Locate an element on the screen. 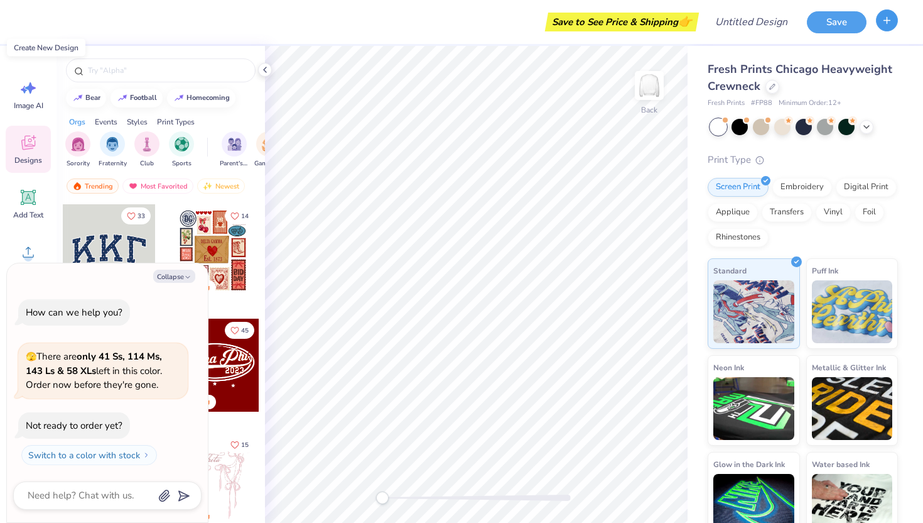 This screenshot has width=923, height=523. span: 14 is located at coordinates (245, 216).